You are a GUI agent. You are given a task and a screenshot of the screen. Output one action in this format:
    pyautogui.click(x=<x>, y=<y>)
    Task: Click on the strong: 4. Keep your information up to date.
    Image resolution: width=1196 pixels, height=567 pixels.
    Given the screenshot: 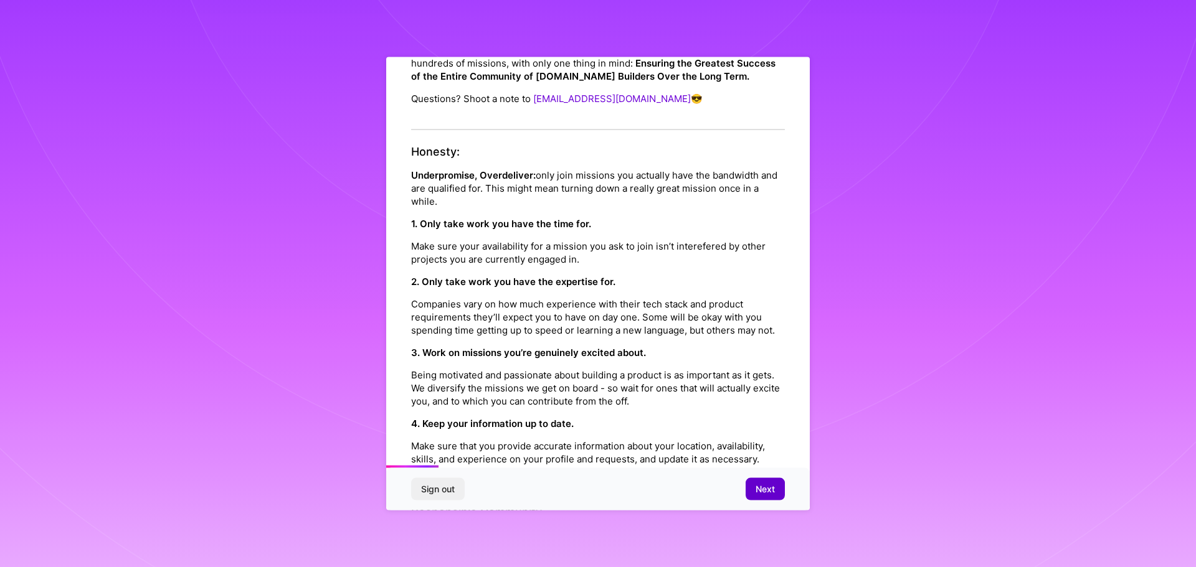 What is the action you would take?
    pyautogui.click(x=492, y=423)
    